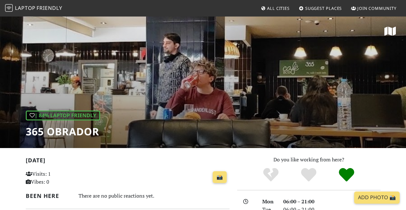  Describe the element at coordinates (347, 175) in the screenshot. I see `div: Definitely!` at that location.